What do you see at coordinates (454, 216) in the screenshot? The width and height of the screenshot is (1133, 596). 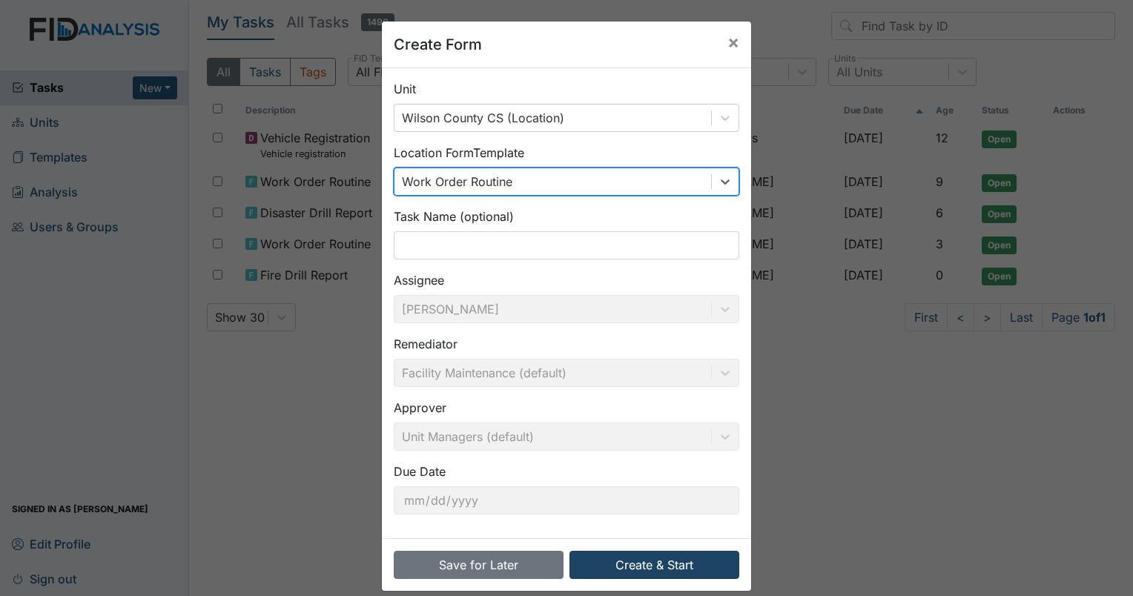 I see `label: Task Name (optional)` at bounding box center [454, 216].